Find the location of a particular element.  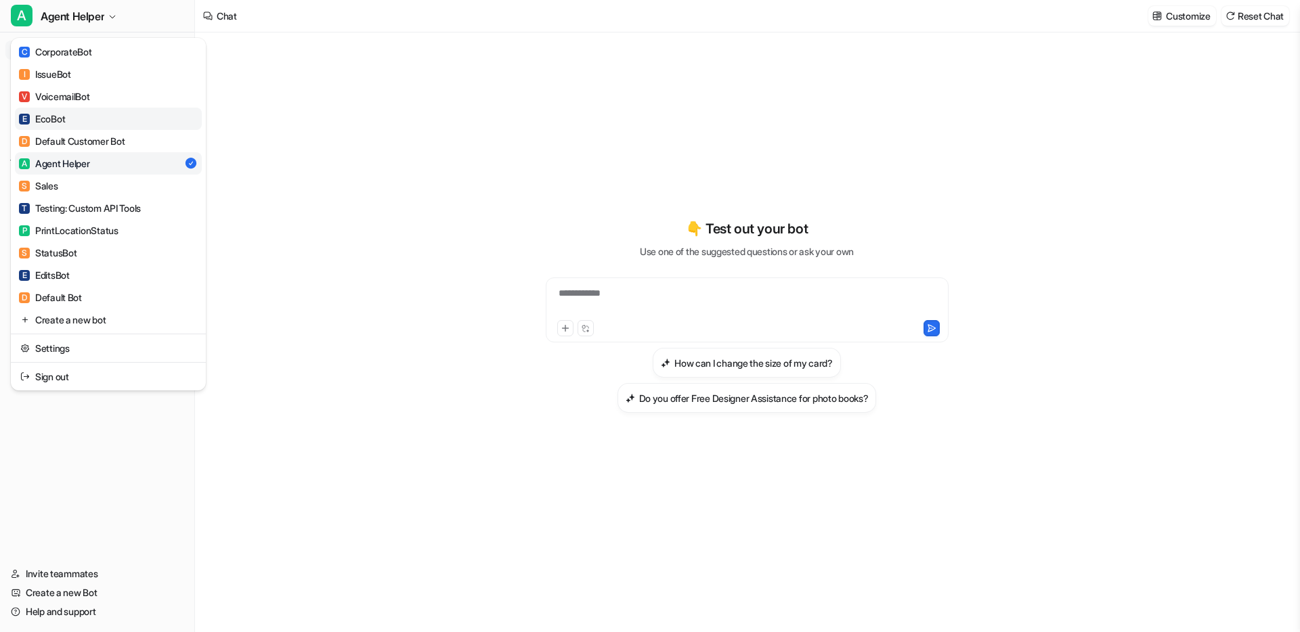

div: StatusBot is located at coordinates (47, 253).